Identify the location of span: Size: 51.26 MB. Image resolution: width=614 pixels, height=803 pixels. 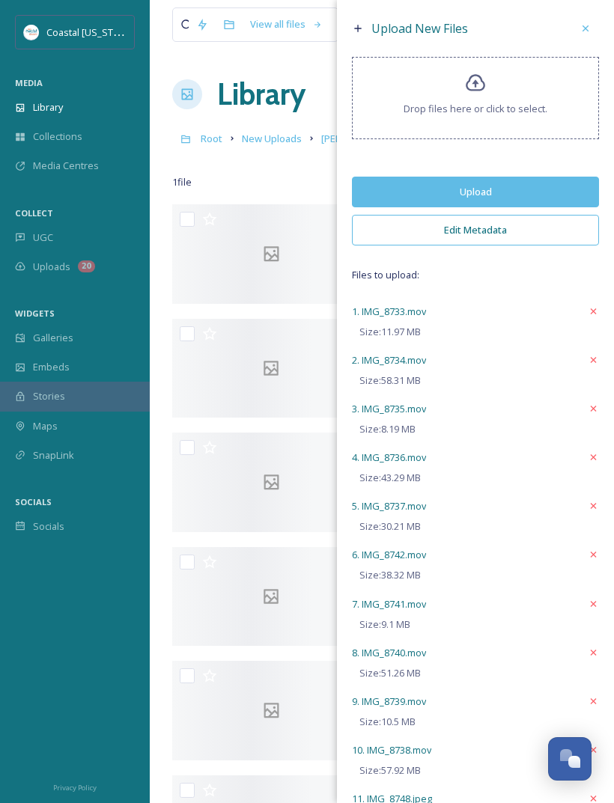
(390, 673).